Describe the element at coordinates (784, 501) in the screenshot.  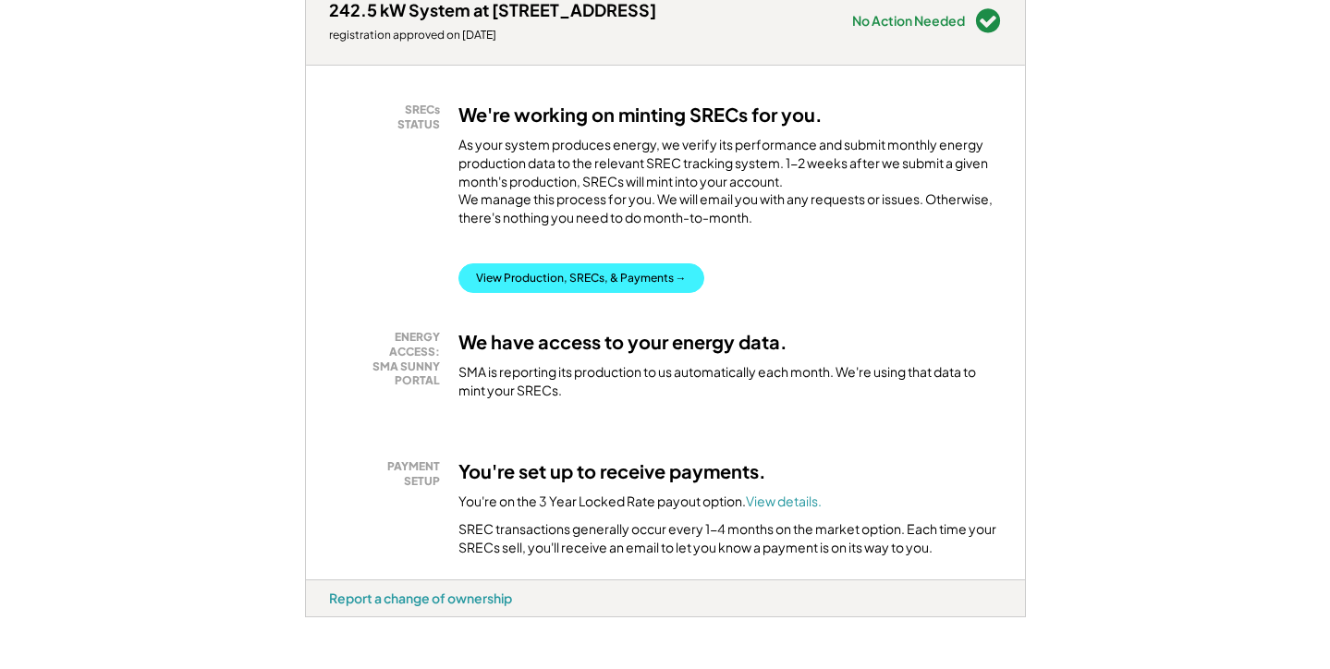
I see `a: View details.` at that location.